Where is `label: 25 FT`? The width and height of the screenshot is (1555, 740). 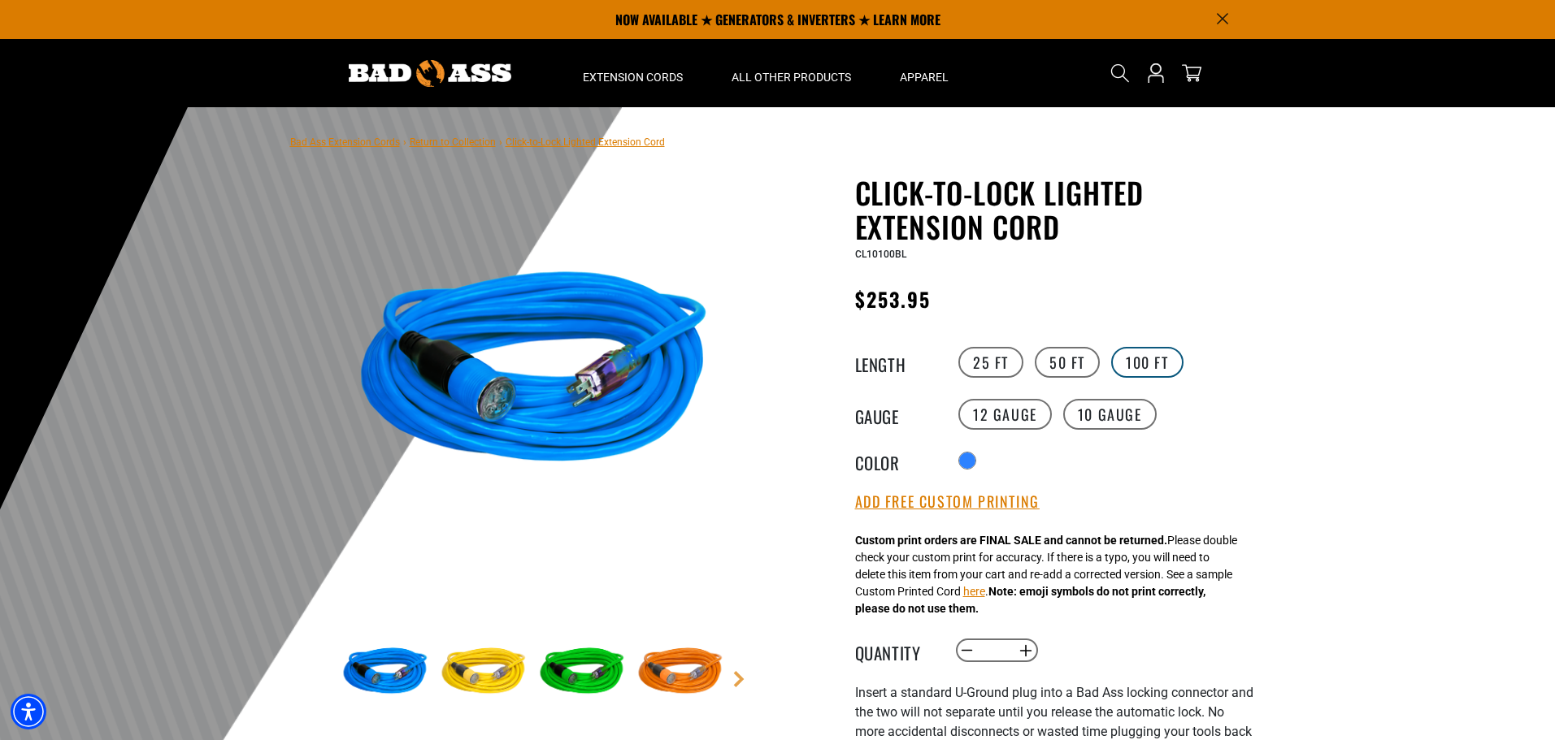
label: 25 FT is located at coordinates (991, 362).